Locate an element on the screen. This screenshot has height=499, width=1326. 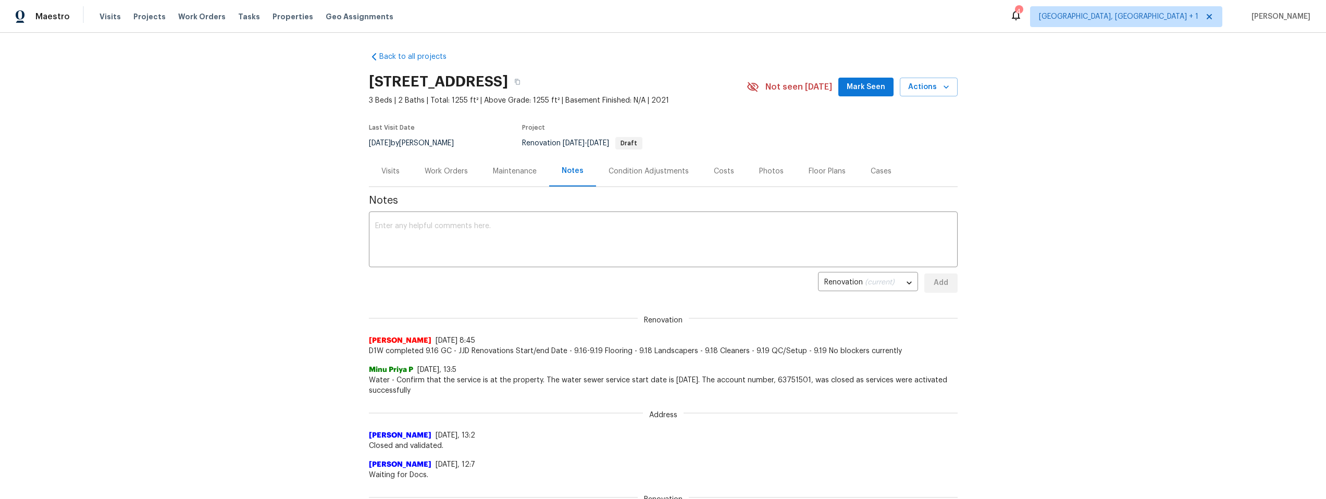
span: Projects is located at coordinates (150, 17).